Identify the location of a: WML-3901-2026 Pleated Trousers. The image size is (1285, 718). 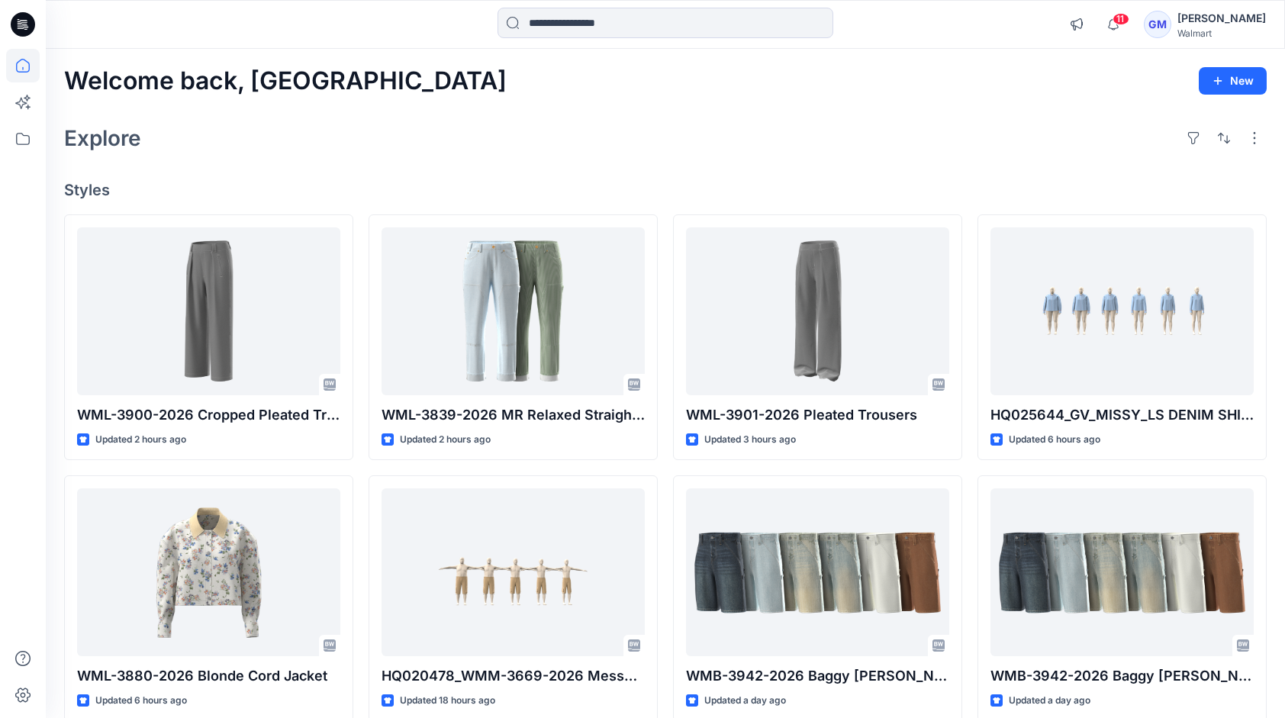
(817, 311).